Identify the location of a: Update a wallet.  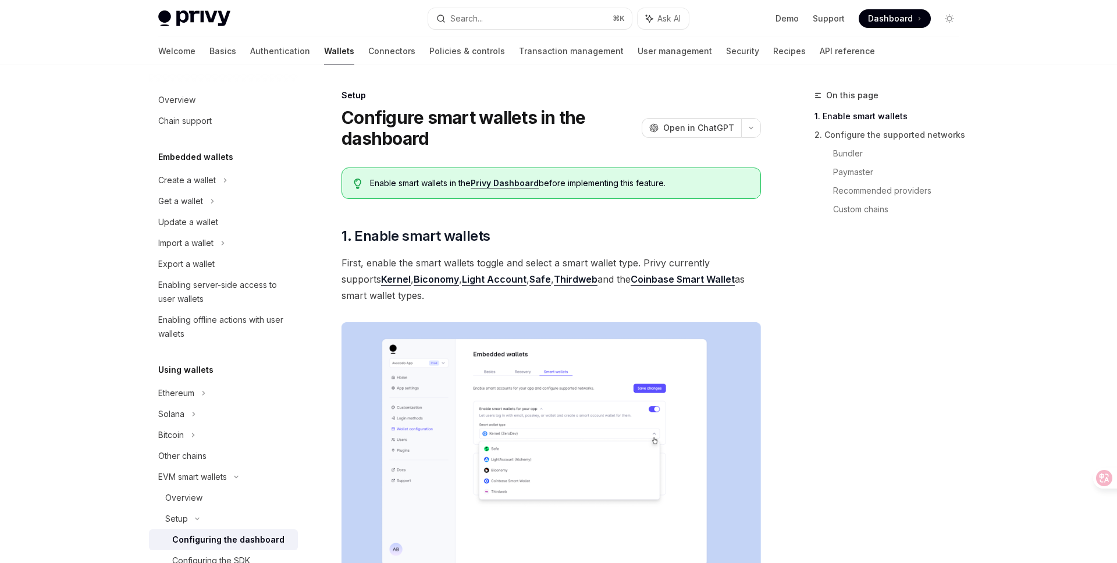
(223, 222).